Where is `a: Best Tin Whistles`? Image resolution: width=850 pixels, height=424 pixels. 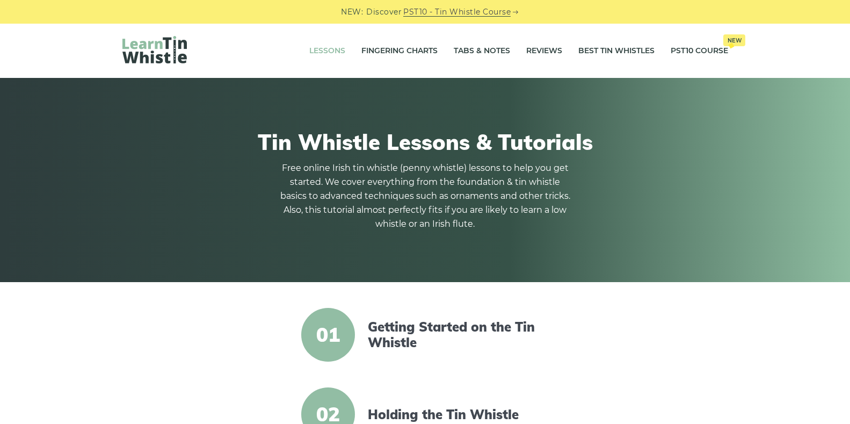
a: Best Tin Whistles is located at coordinates (617, 51).